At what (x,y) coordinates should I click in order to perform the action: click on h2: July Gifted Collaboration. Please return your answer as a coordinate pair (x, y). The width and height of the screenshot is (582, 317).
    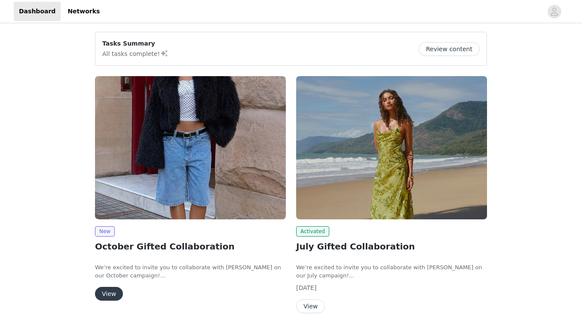
    Looking at the image, I should click on (392, 246).